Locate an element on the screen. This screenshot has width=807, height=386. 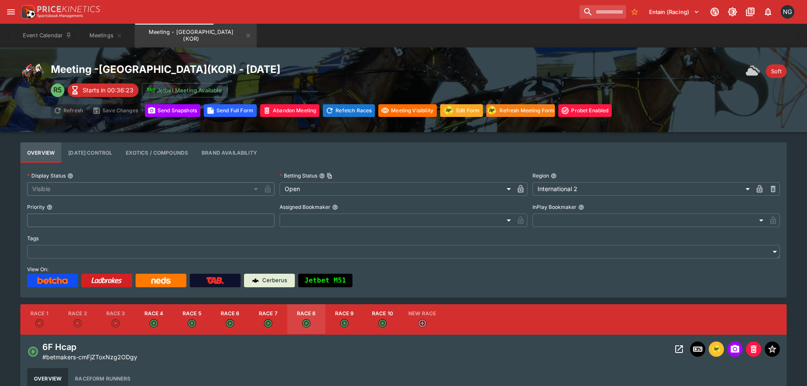
button: Send Snapshots is located at coordinates (172, 111).